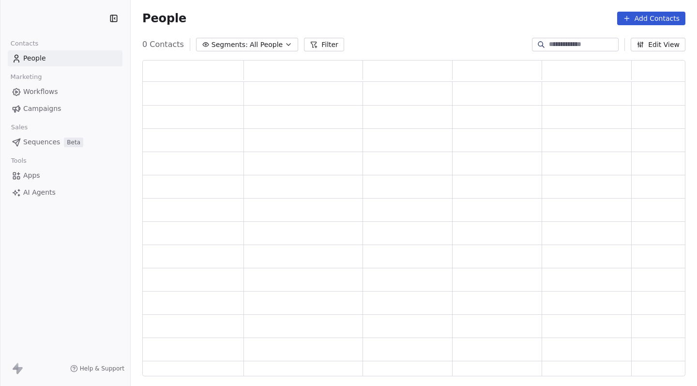 This screenshot has width=697, height=386. Describe the element at coordinates (65, 108) in the screenshot. I see `a: Campaigns` at that location.